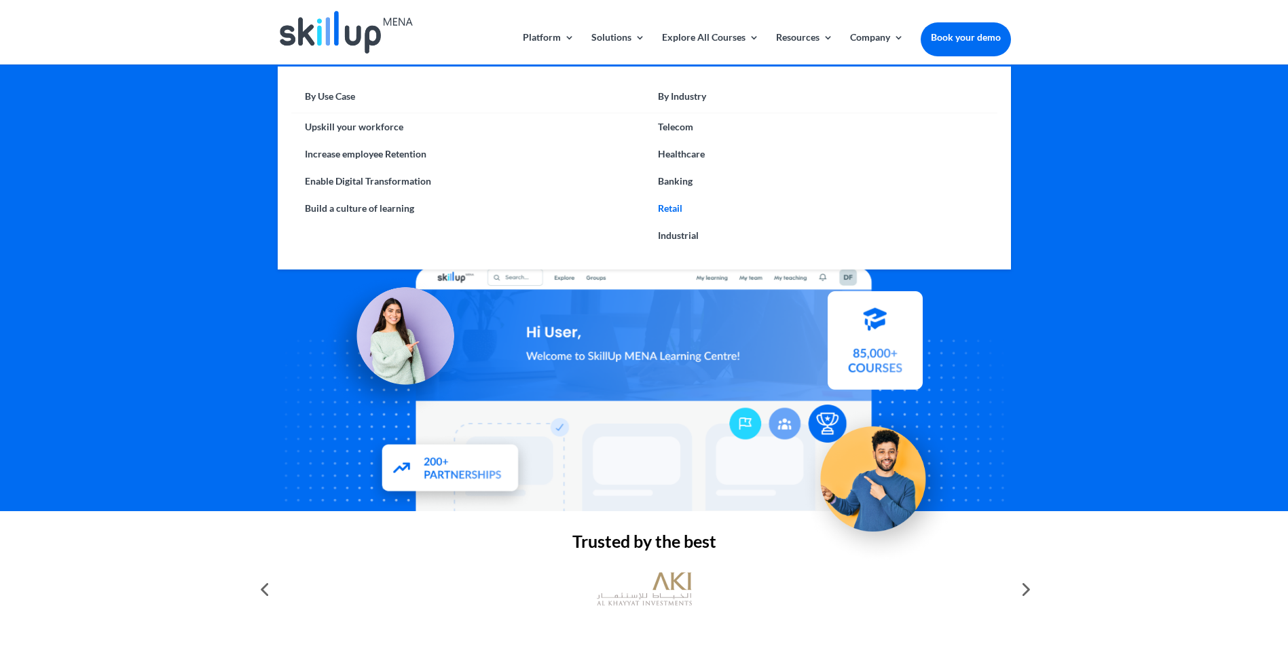  I want to click on img: Upskill your workforce - SkillUp, so click(878, 478).